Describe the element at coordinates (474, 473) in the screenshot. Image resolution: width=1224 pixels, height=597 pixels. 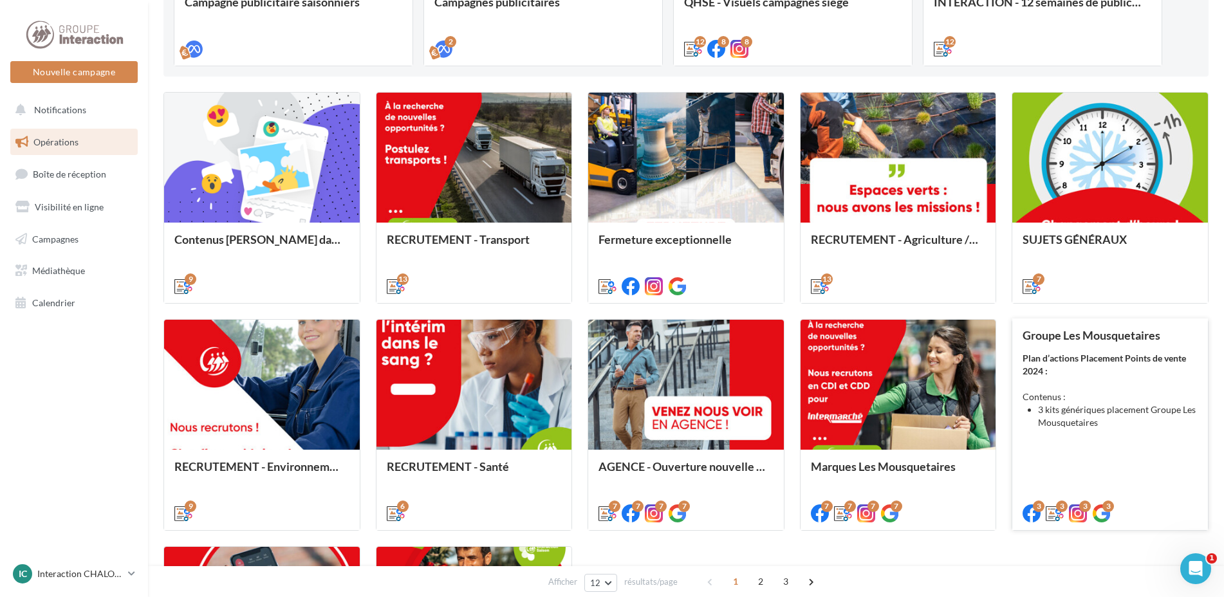
I see `div: RECRUTEMENT - Santé` at that location.